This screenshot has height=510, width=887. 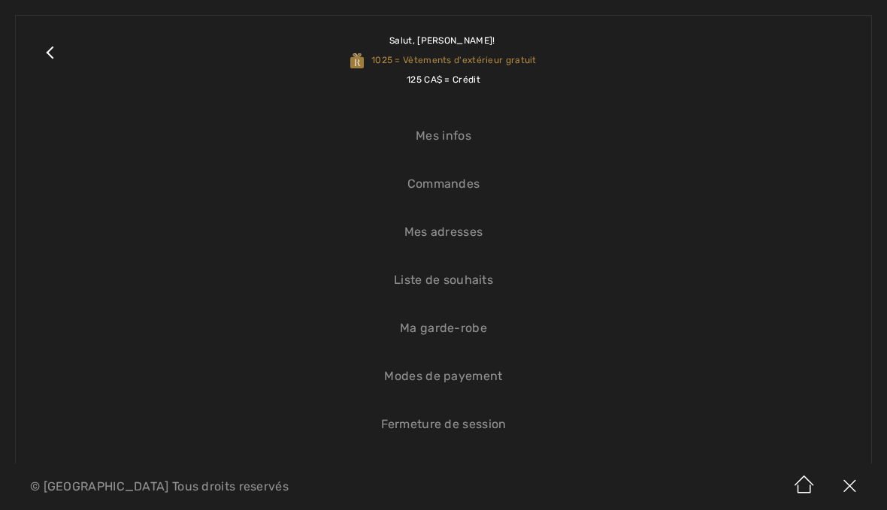 I want to click on a: Ma garde-robe, so click(x=443, y=328).